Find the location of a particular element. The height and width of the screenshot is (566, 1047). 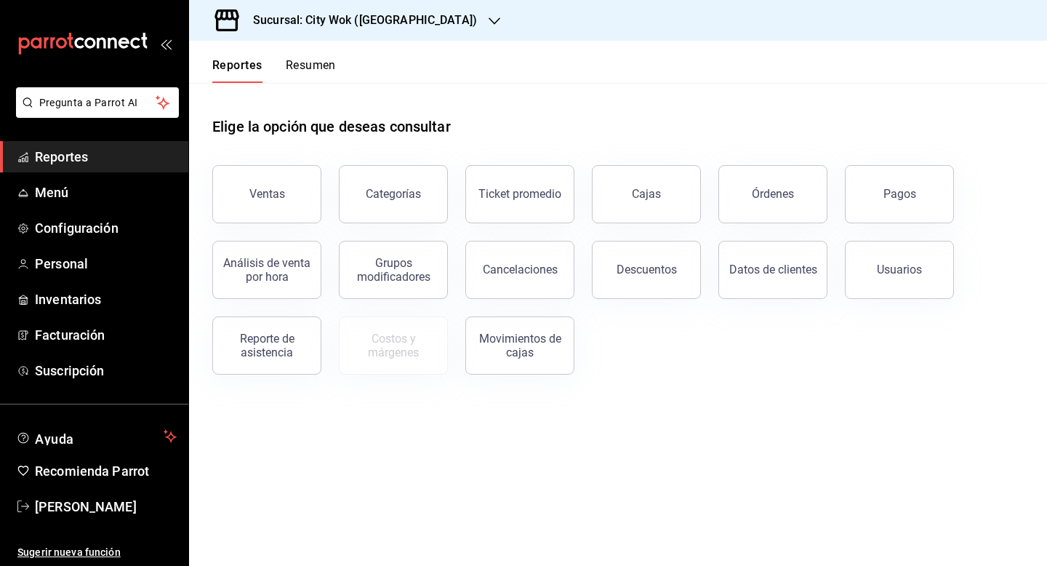

div: Ticket promedio is located at coordinates (520, 193).